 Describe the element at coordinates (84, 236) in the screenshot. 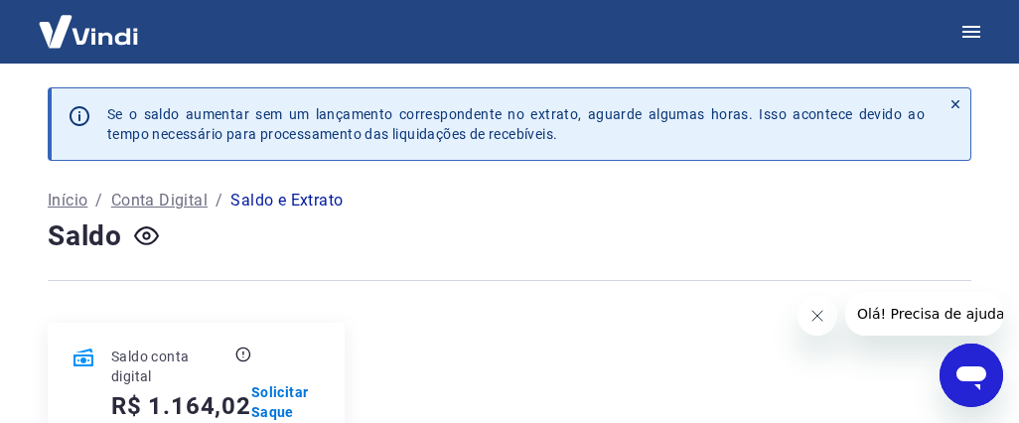

I see `h4: Saldo` at that location.